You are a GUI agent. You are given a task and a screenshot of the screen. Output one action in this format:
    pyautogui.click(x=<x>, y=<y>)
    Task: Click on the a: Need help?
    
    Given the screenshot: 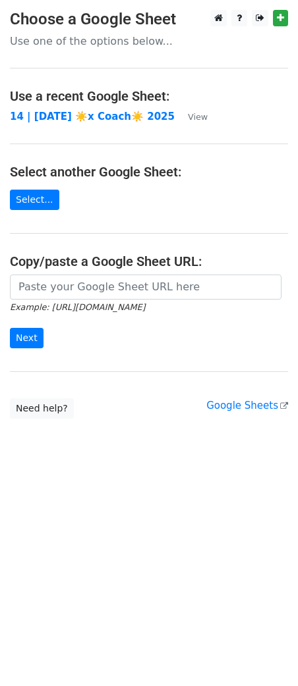 What is the action you would take?
    pyautogui.click(x=41, y=408)
    